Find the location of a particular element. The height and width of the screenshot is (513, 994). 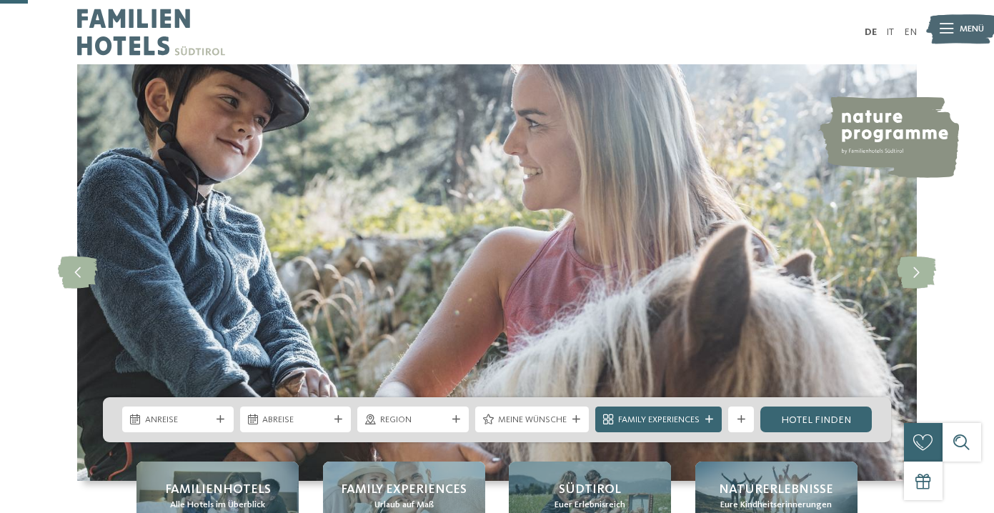

span: Urlaub auf Maß is located at coordinates (404, 505).